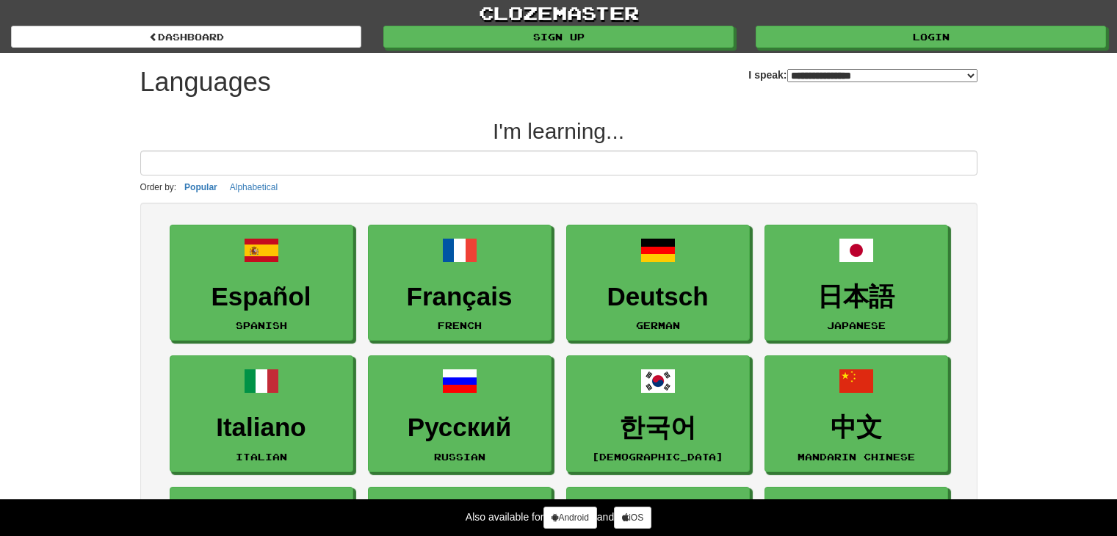  I want to click on small: Mandarin Chinese, so click(857, 457).